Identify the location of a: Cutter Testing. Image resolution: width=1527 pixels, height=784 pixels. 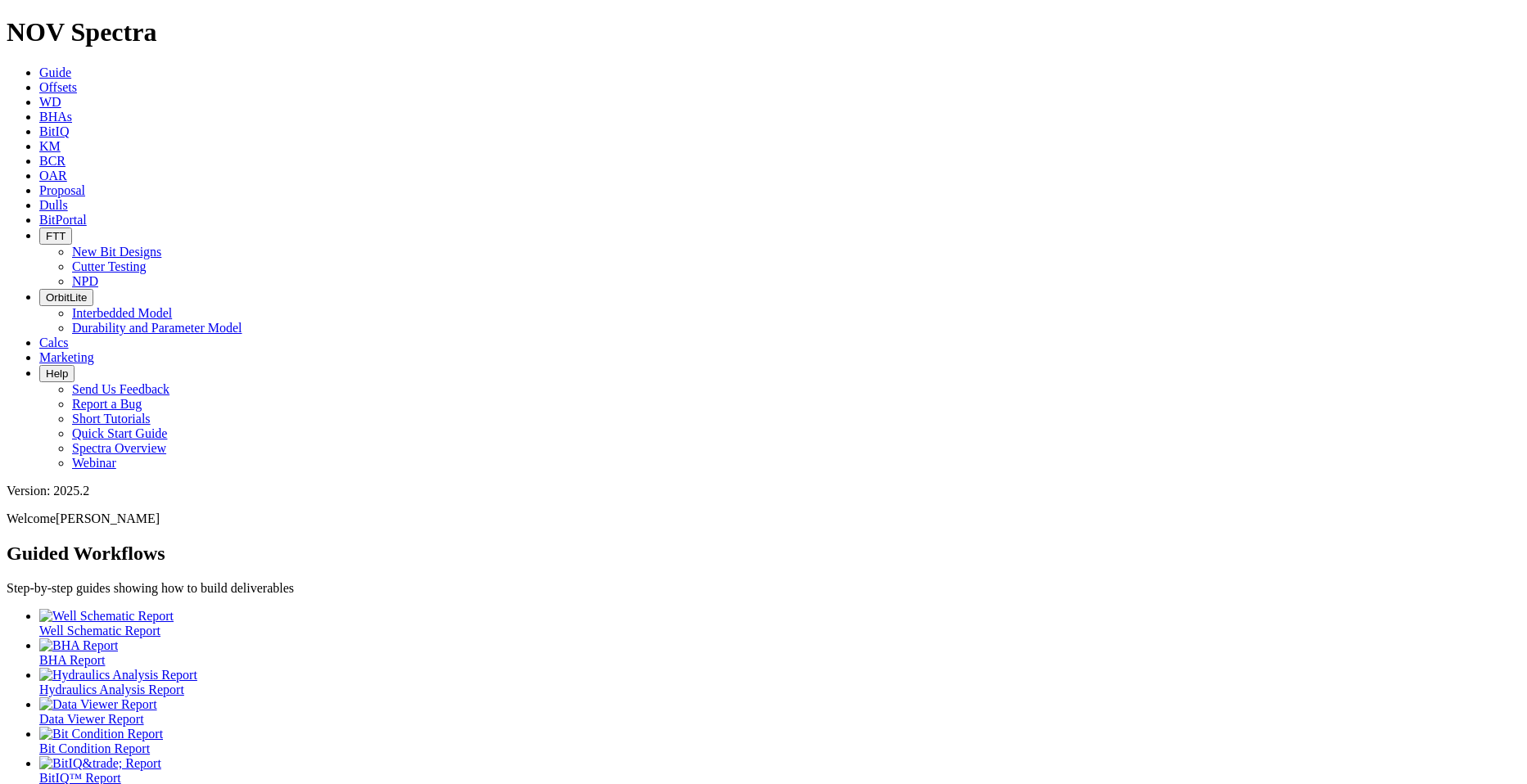
(109, 266).